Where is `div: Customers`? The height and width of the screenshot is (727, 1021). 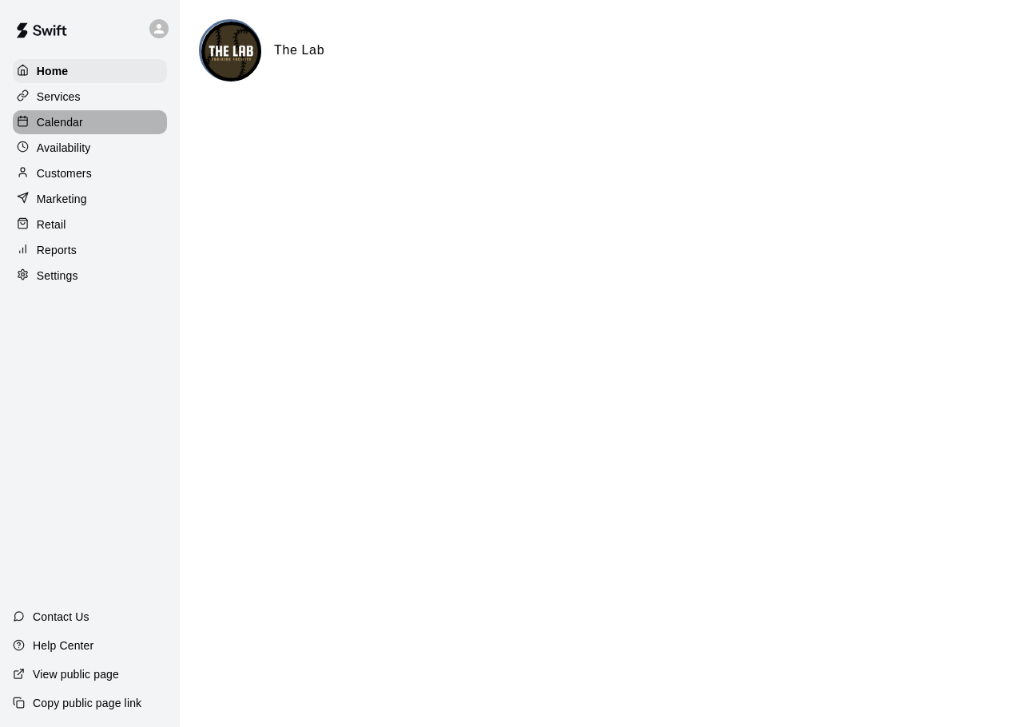
div: Customers is located at coordinates (89, 173).